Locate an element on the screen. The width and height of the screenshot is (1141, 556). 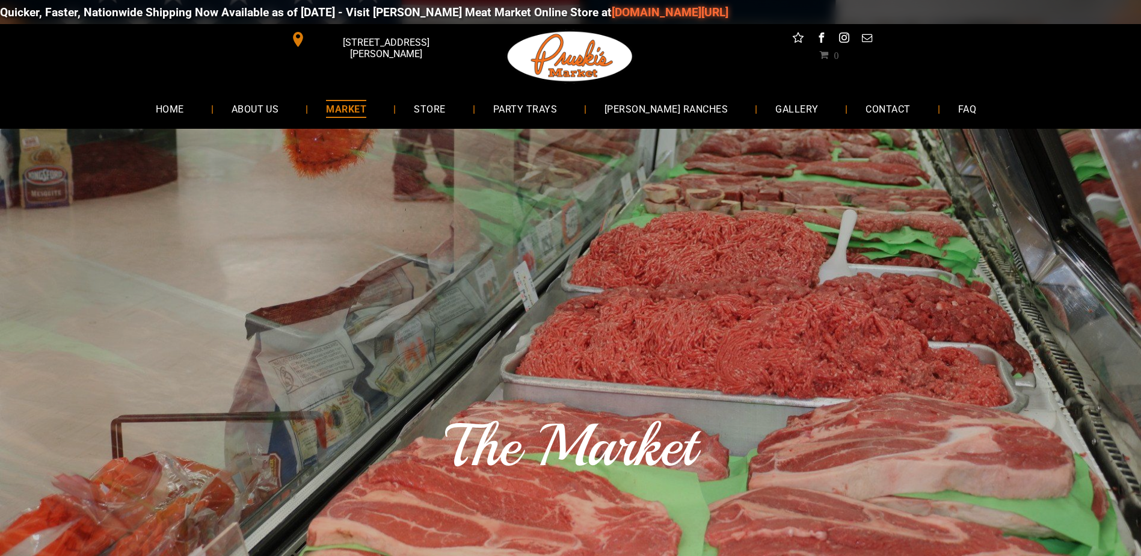
a: Social network is located at coordinates (798, 39).